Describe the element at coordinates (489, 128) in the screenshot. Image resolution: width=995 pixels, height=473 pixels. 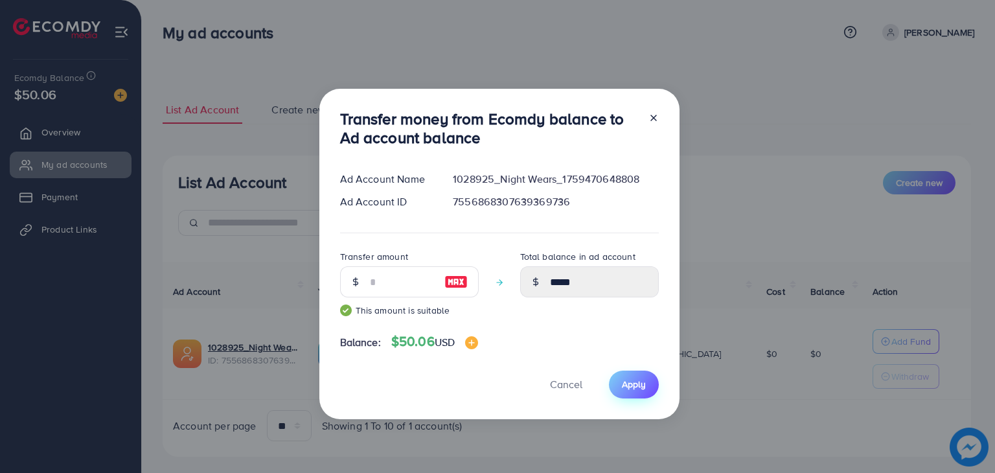
I see `h3: Transfer money from Ecomdy balance to Ad account balance` at that location.